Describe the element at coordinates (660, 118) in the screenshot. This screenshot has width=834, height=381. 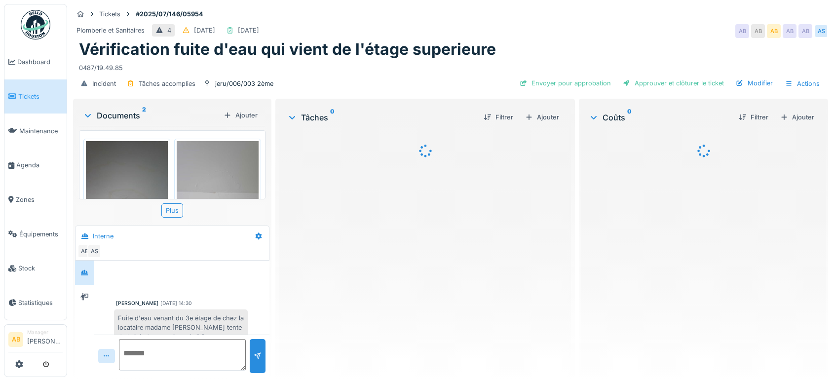
I see `div: Coûts` at that location.